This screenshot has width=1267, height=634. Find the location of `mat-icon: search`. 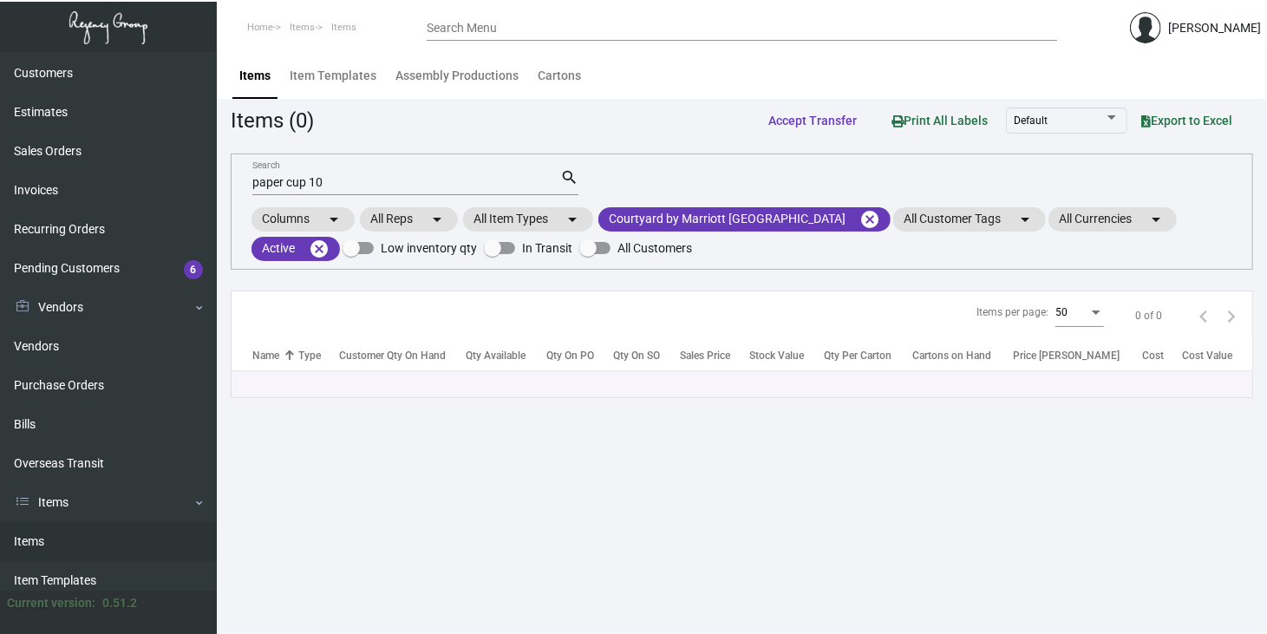

mat-icon: search is located at coordinates (569, 178).